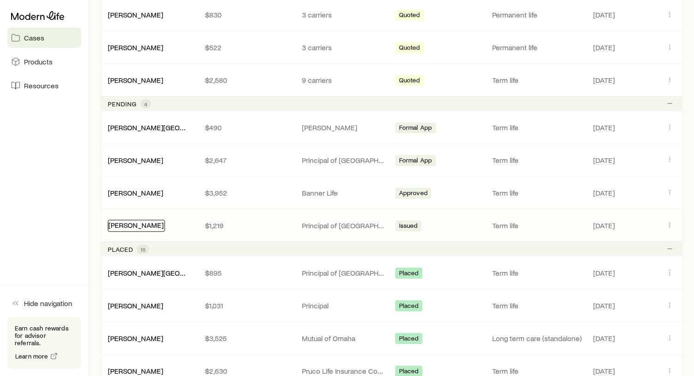  What do you see at coordinates (32, 357) in the screenshot?
I see `span: Learn more` at bounding box center [32, 357].